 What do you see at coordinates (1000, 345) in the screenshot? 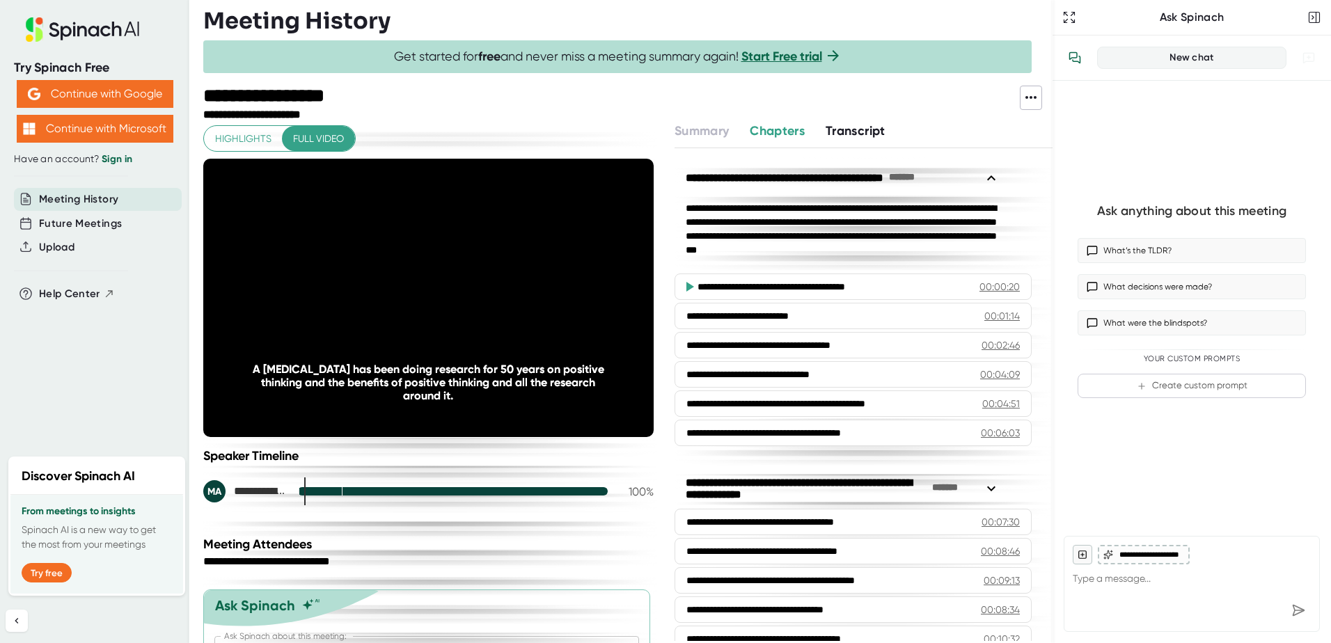
I see `div: 00:02:46` at bounding box center [1000, 345].